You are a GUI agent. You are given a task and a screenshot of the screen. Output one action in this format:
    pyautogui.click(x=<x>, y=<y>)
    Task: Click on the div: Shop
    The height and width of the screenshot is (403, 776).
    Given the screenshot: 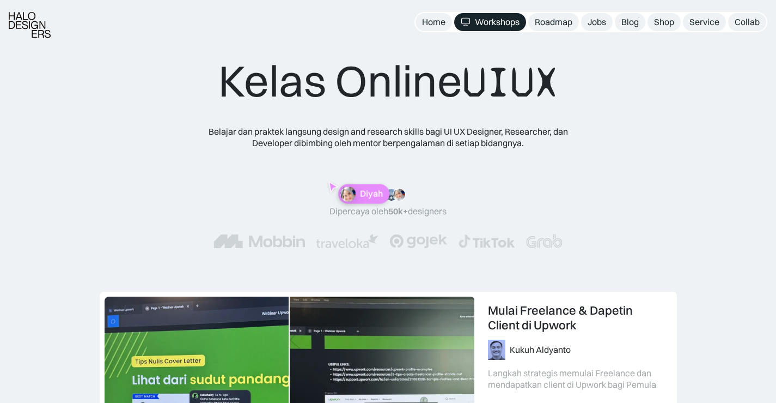 What is the action you would take?
    pyautogui.click(x=664, y=22)
    